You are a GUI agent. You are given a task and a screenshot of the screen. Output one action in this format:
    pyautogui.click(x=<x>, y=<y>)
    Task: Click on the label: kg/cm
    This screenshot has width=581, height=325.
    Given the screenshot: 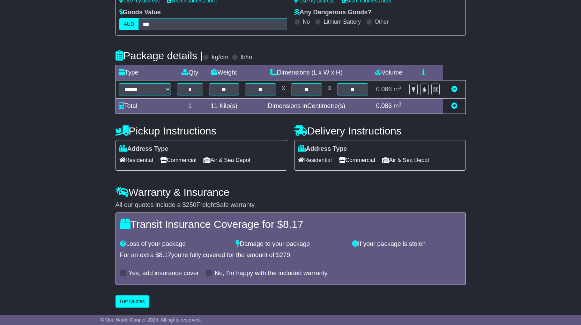 What is the action you would take?
    pyautogui.click(x=220, y=58)
    